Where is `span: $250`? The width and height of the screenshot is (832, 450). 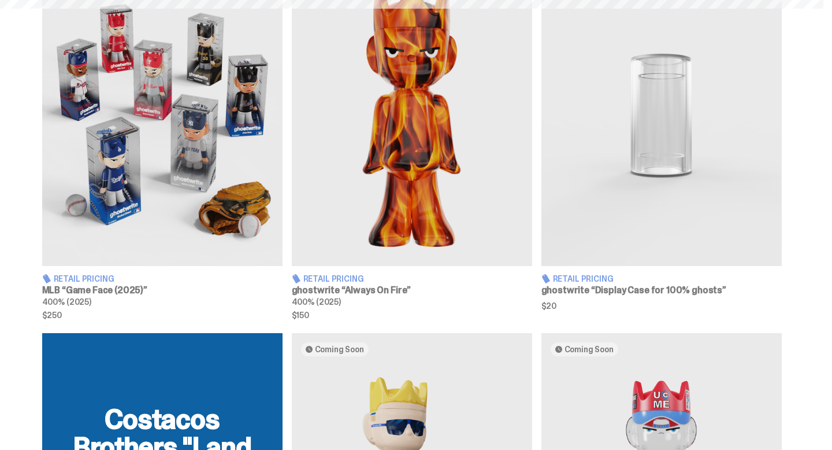 span: $250 is located at coordinates (162, 315).